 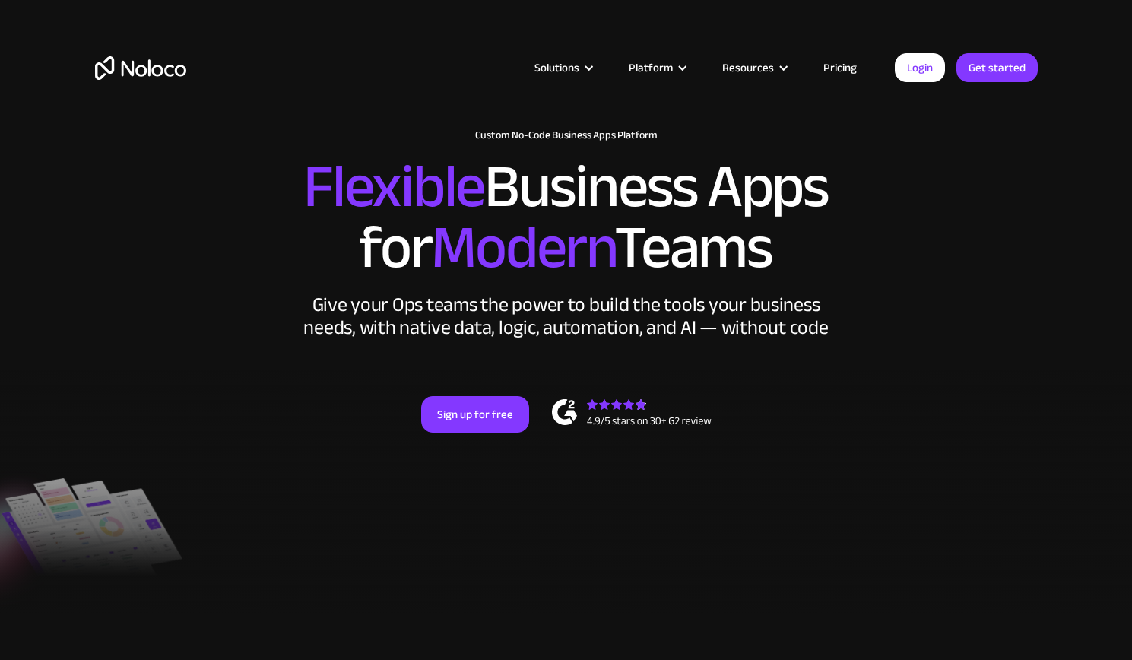 What do you see at coordinates (997, 68) in the screenshot?
I see `a: Get started` at bounding box center [997, 68].